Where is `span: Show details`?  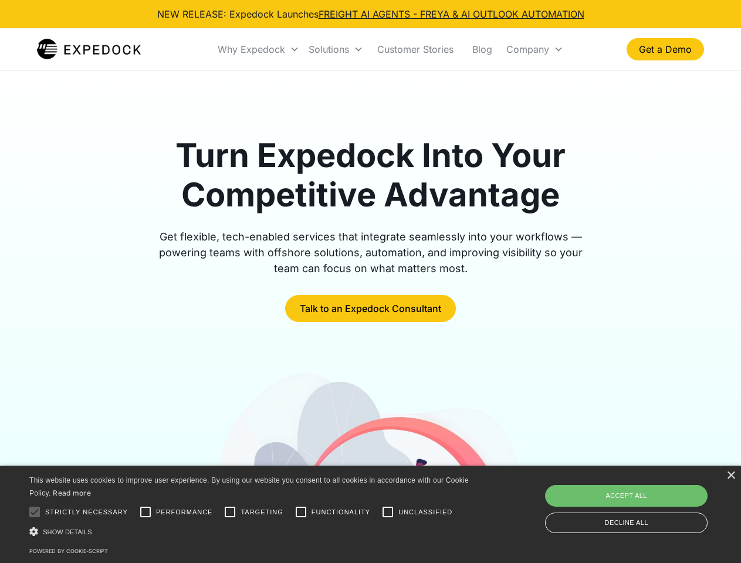
span: Show details is located at coordinates (67, 532).